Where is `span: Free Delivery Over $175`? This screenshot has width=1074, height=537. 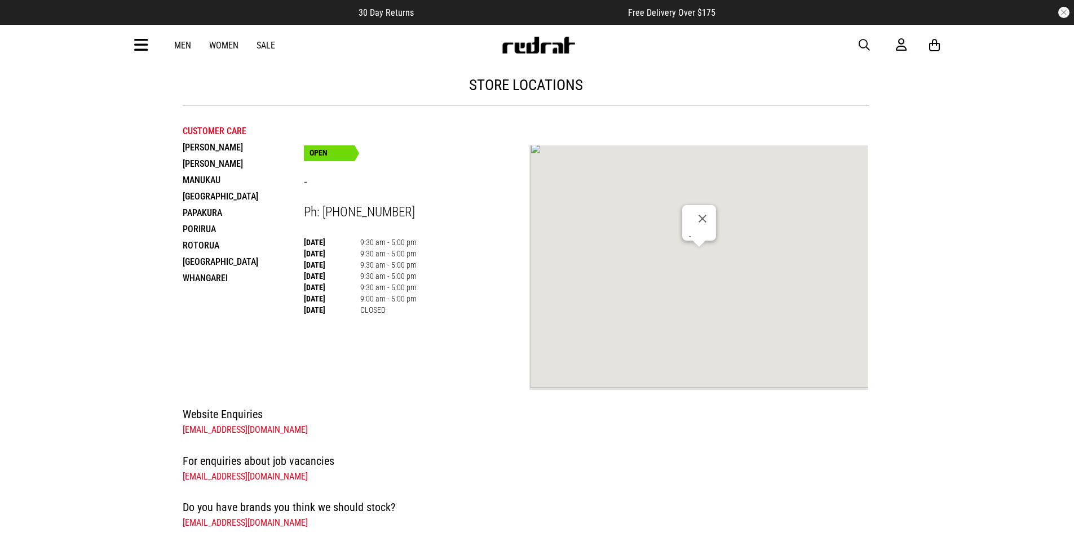 span: Free Delivery Over $175 is located at coordinates (671, 12).